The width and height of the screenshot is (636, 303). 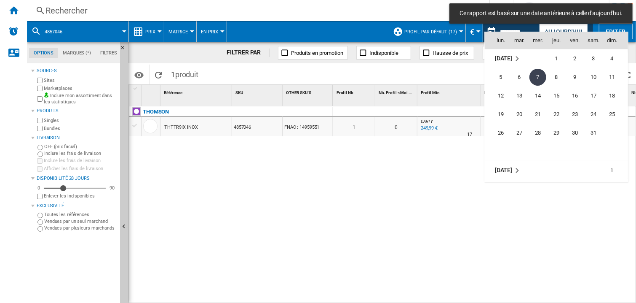 I want to click on td: Saturday August 24 2024, so click(x=594, y=114).